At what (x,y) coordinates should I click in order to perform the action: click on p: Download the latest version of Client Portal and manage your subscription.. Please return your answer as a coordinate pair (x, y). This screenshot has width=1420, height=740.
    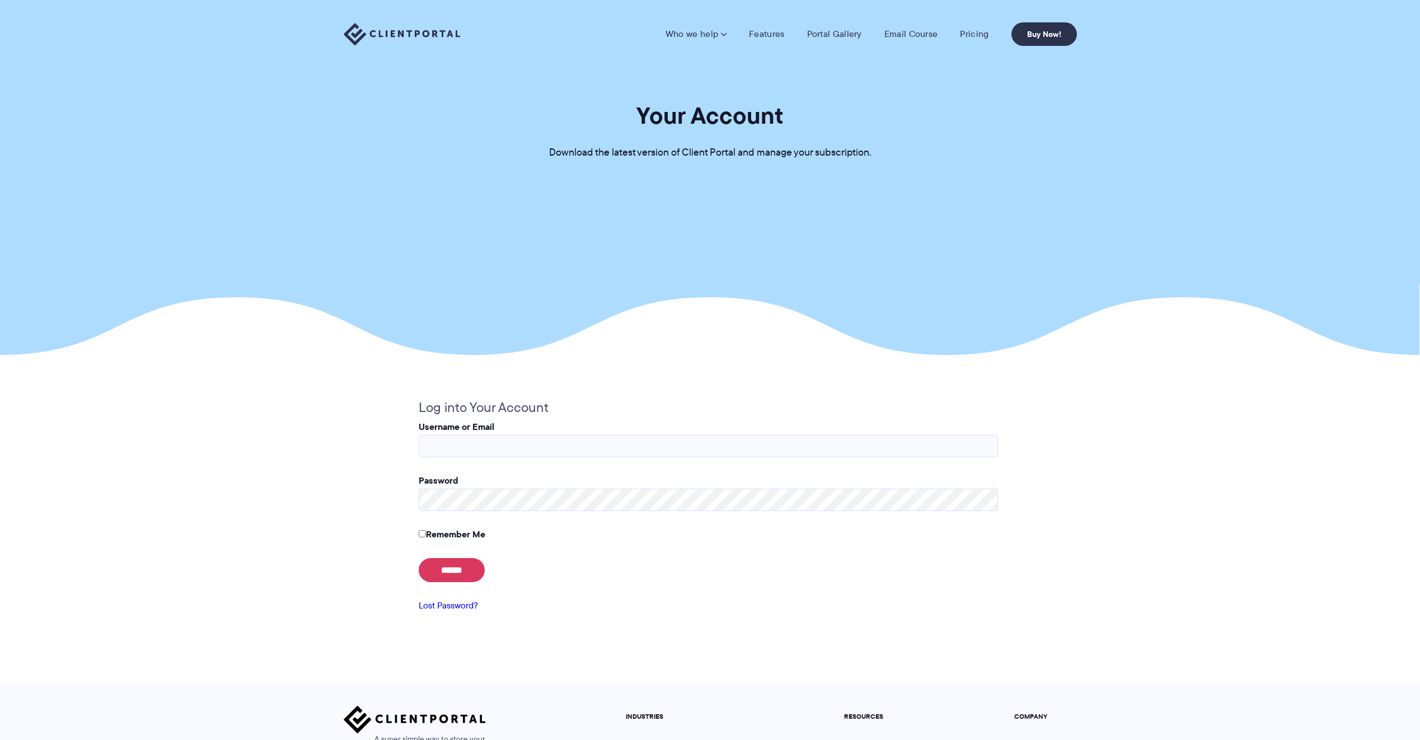
    Looking at the image, I should click on (710, 153).